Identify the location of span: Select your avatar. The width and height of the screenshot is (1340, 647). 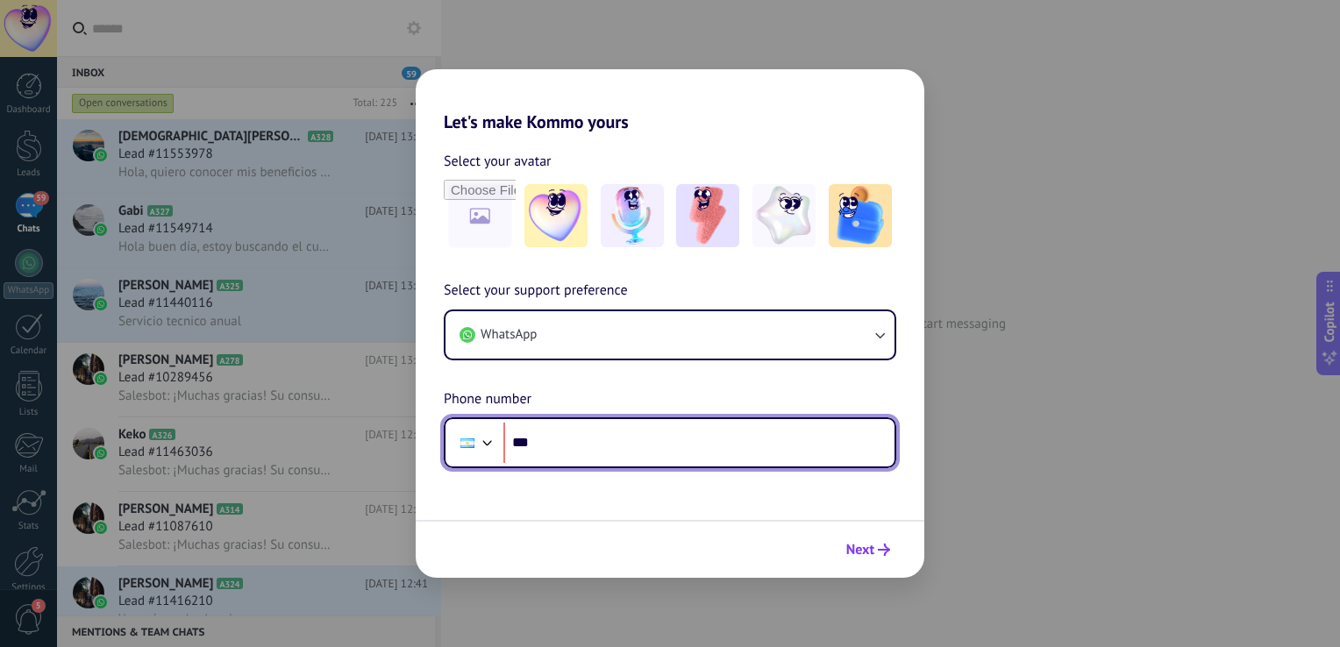
(497, 161).